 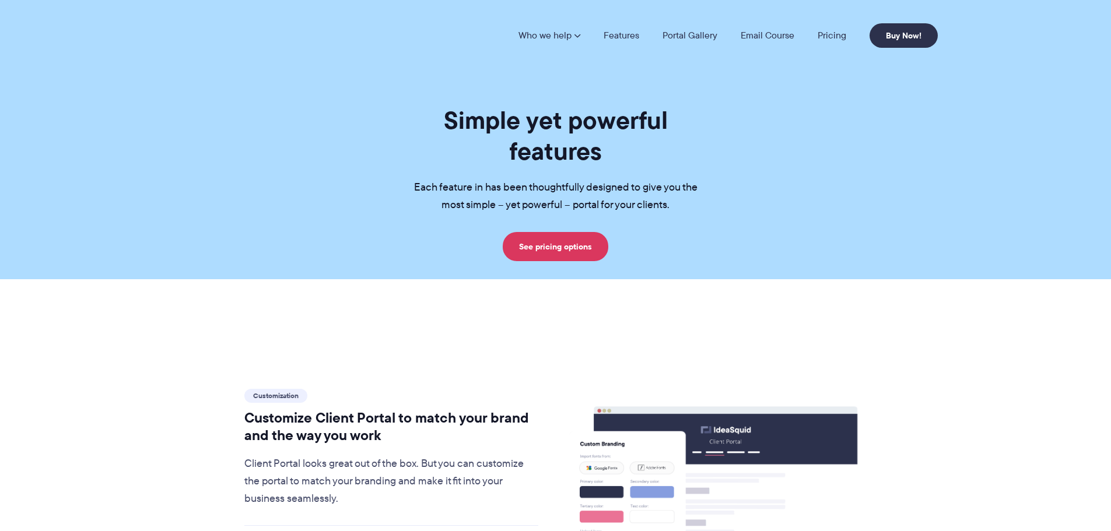 What do you see at coordinates (831, 36) in the screenshot?
I see `a: Pricing` at bounding box center [831, 36].